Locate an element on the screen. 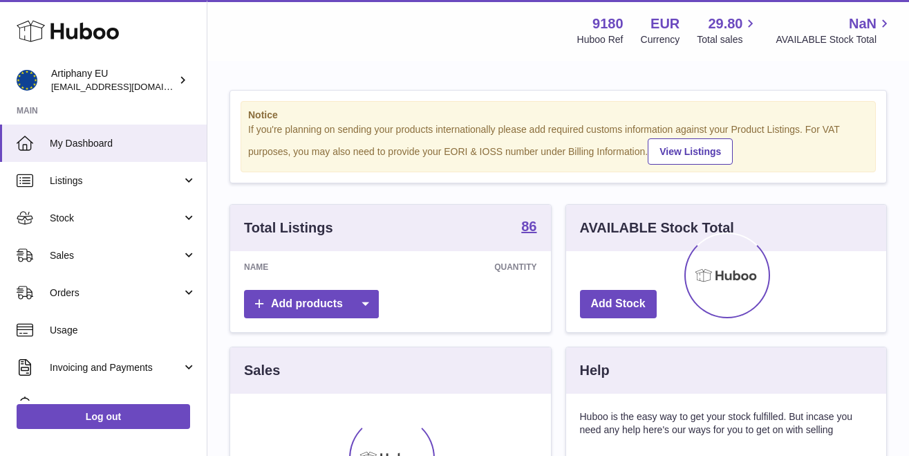  h3: AVAILABLE Stock Total is located at coordinates (657, 228).